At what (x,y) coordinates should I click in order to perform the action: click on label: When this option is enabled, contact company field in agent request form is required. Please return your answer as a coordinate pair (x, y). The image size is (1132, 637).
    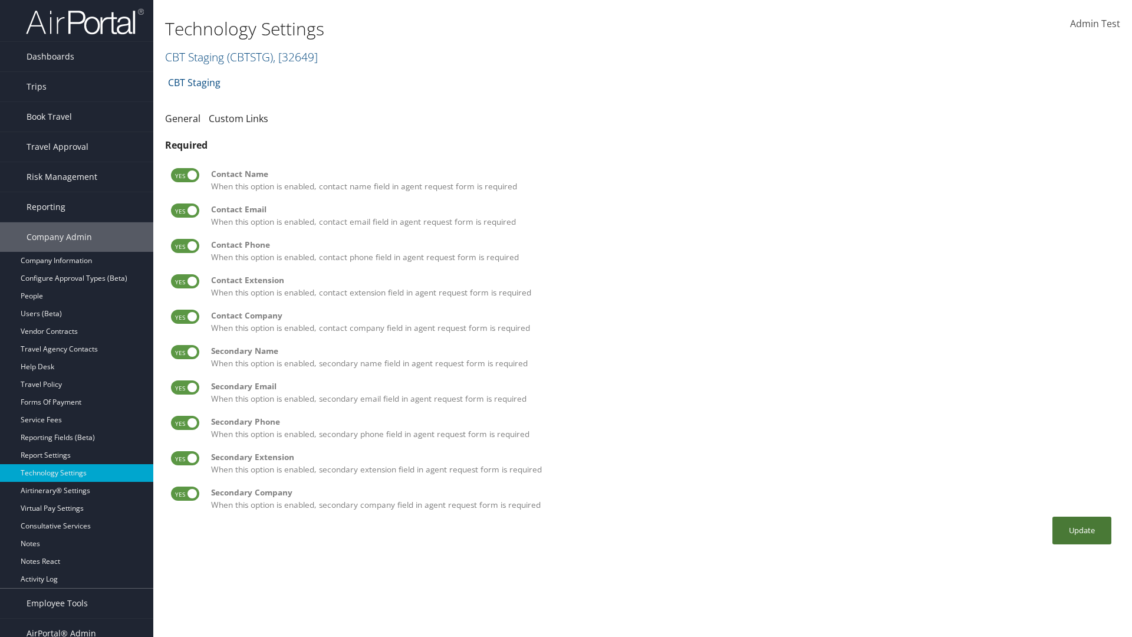
    Looking at the image, I should click on (663, 321).